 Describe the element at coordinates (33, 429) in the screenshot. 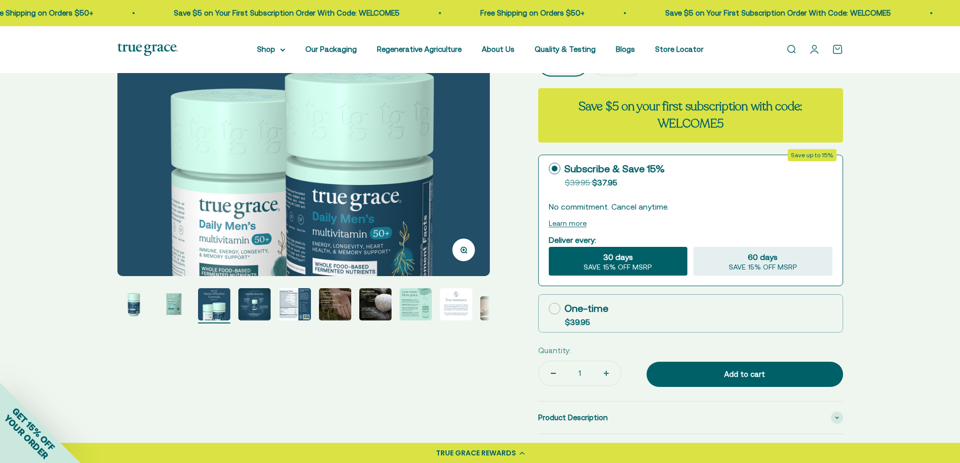

I see `span: GET 15% OFF` at that location.